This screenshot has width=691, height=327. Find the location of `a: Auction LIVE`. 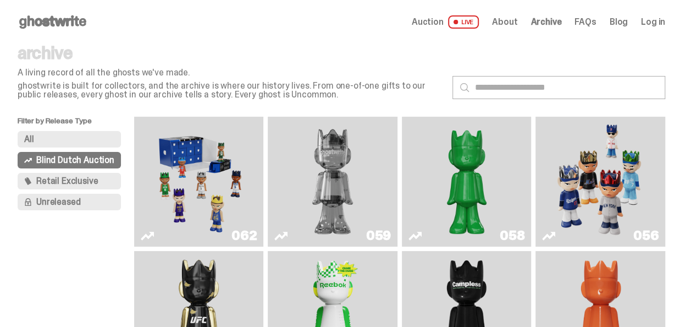

a: Auction LIVE is located at coordinates (446, 22).